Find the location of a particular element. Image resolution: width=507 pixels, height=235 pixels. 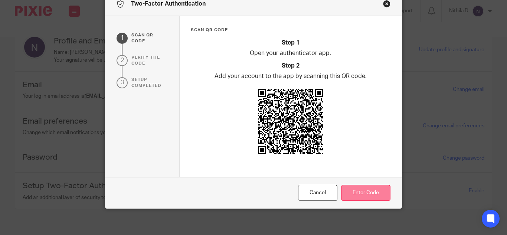

p: verify the code is located at coordinates (150, 61).